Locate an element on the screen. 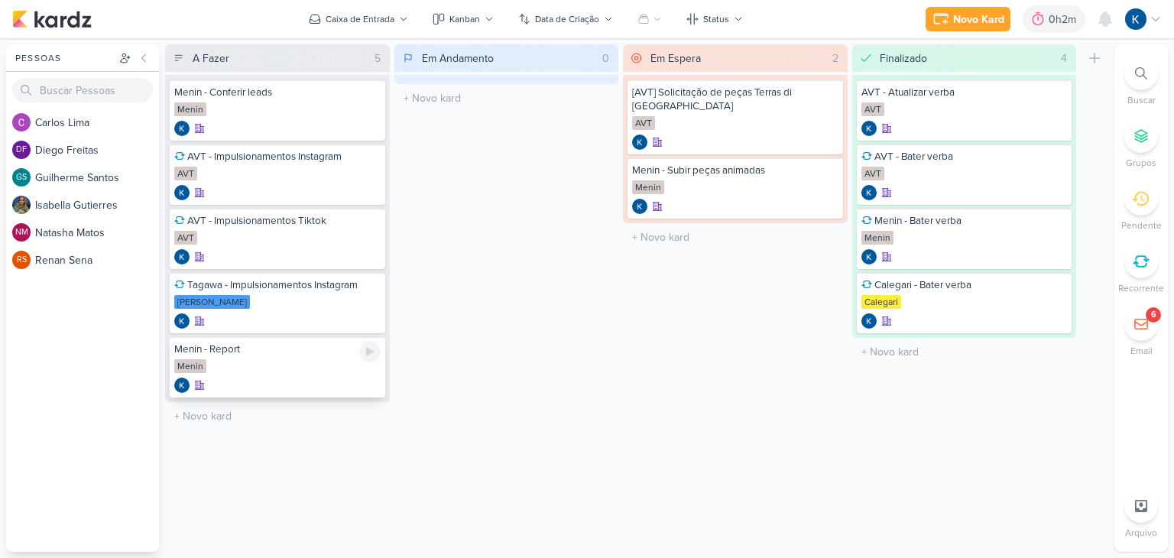 This screenshot has width=1174, height=558. p: Recorrente is located at coordinates (1141, 288).